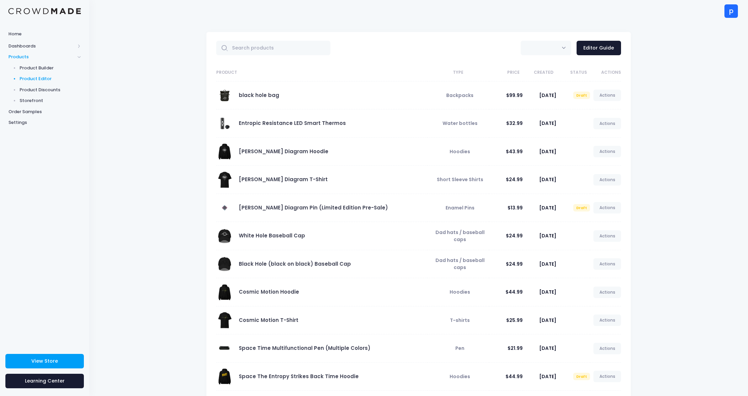  I want to click on a: Editor Guide, so click(599, 48).